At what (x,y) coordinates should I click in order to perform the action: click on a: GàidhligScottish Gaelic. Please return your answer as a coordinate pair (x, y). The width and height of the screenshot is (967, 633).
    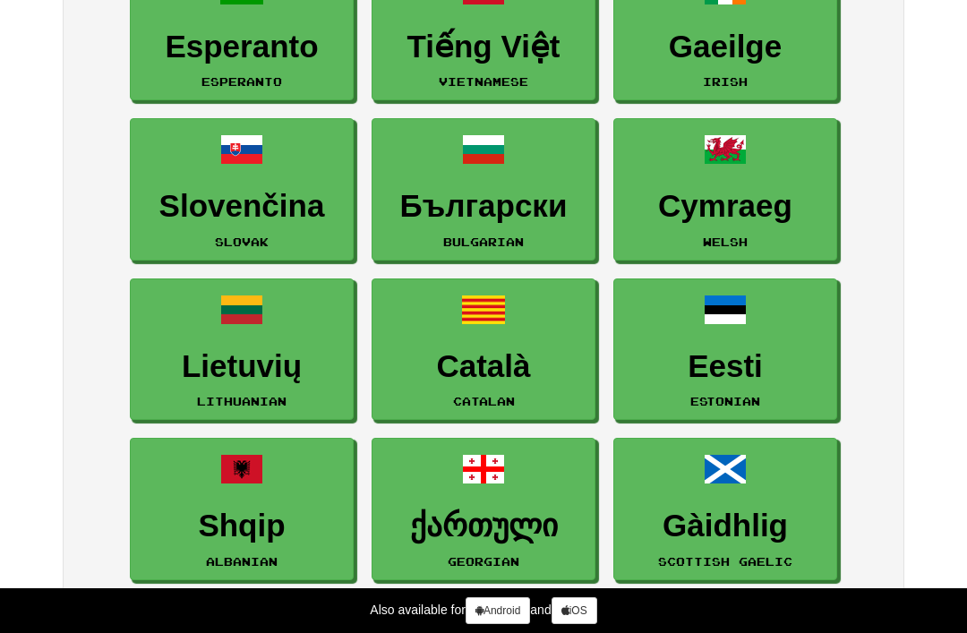
    Looking at the image, I should click on (725, 508).